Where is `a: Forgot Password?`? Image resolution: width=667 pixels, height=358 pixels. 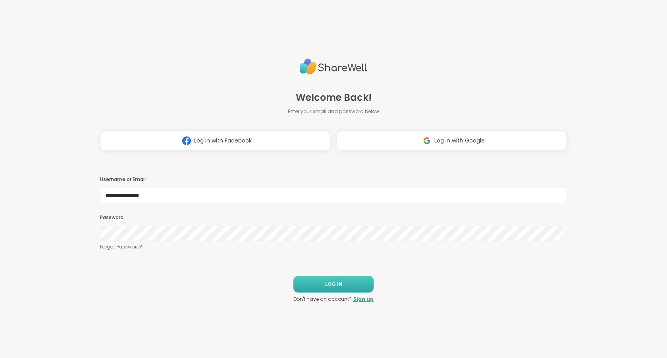 a: Forgot Password? is located at coordinates (334, 247).